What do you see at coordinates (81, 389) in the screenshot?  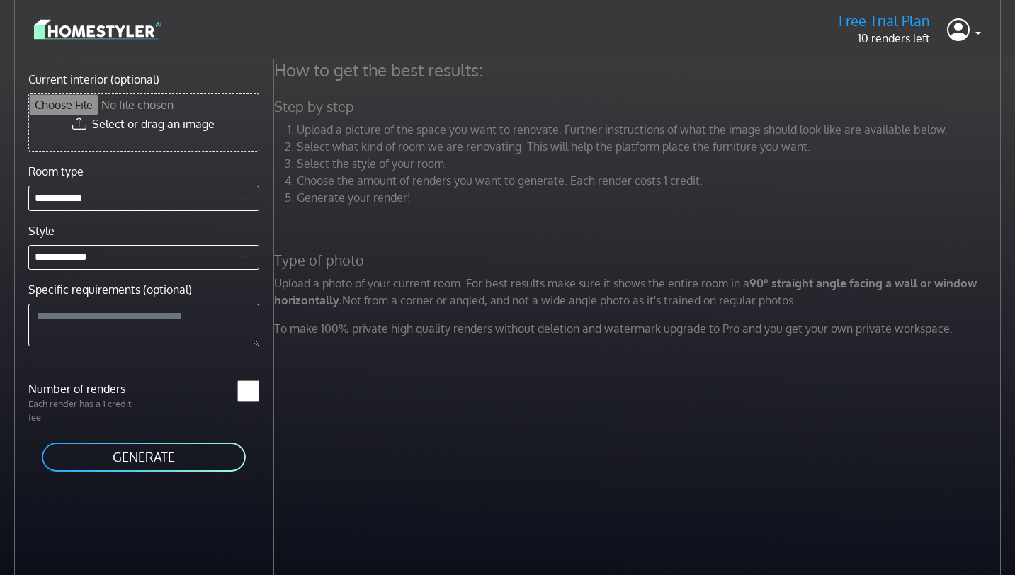 I see `label: Number of renders` at bounding box center [81, 389].